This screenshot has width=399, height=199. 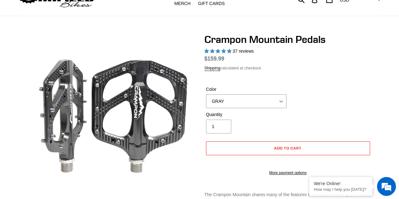 What do you see at coordinates (288, 148) in the screenshot?
I see `button: Add to cart` at bounding box center [288, 148].